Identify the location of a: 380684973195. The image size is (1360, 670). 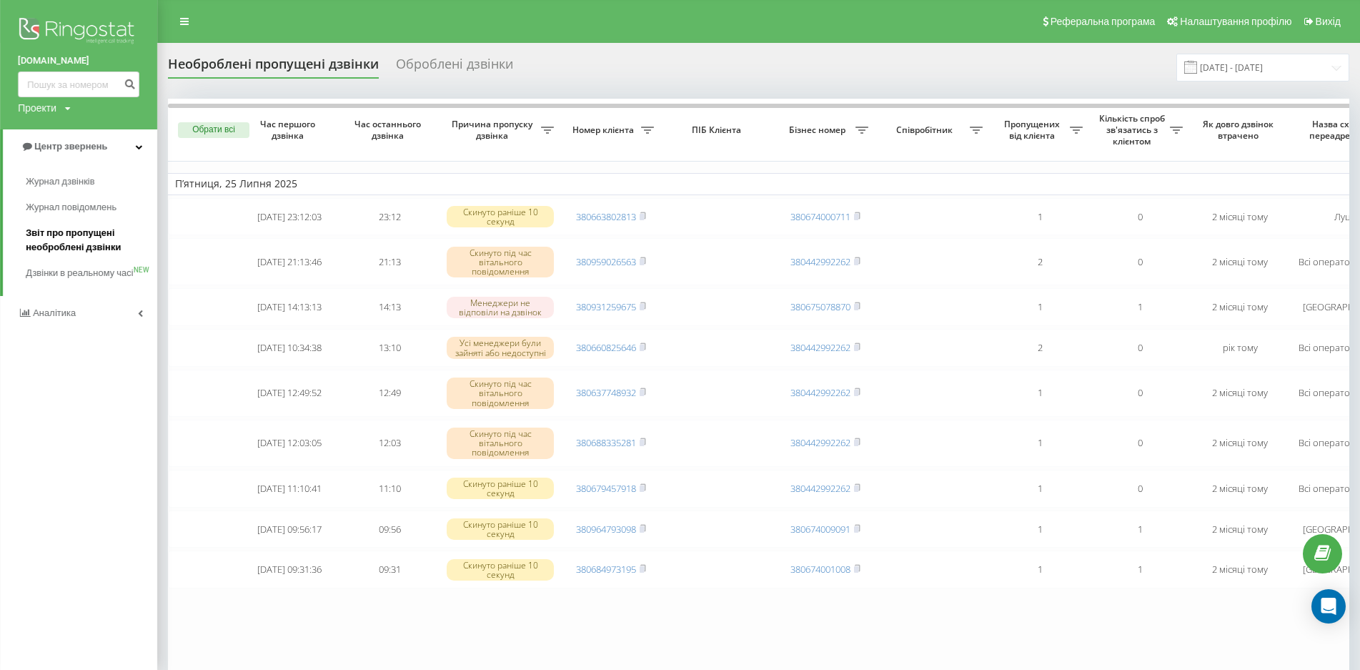
(606, 569).